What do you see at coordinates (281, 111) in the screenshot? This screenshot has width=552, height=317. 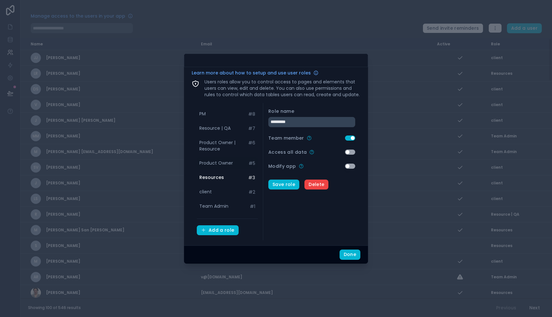 I see `label: Role name` at bounding box center [281, 111].